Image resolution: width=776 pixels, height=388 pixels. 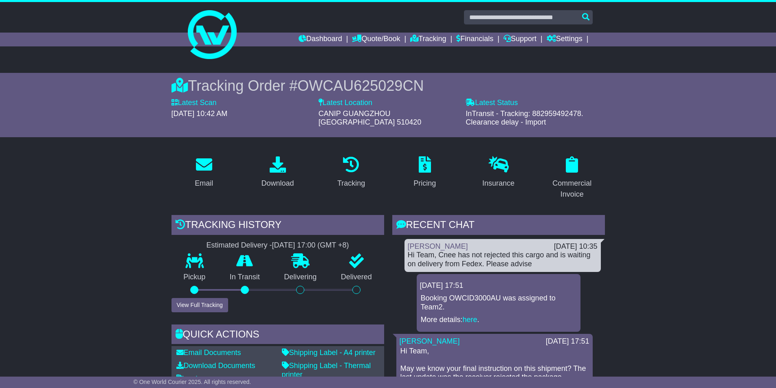 I want to click on a: Insurance, so click(x=498, y=173).